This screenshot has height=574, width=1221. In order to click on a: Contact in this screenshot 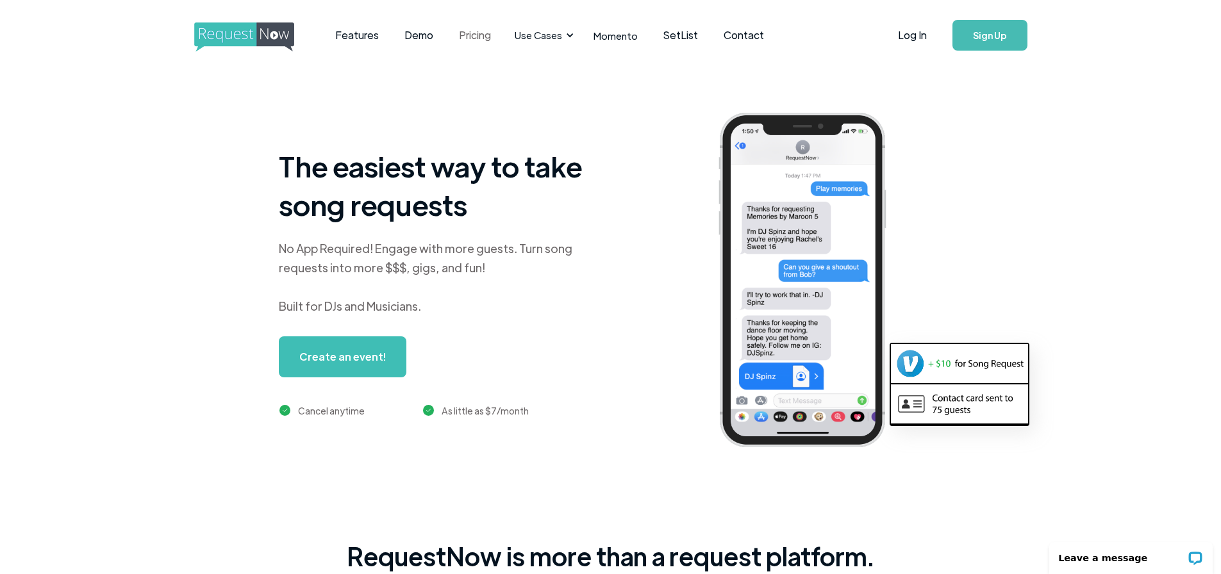, I will do `click(743, 35)`.